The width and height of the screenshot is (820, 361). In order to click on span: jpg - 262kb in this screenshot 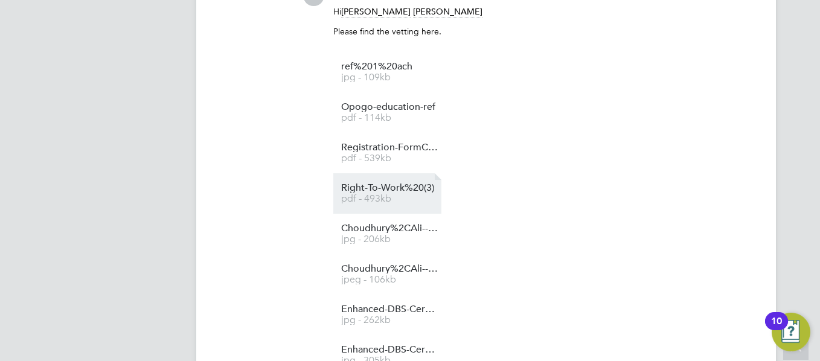, I will do `click(389, 320)`.